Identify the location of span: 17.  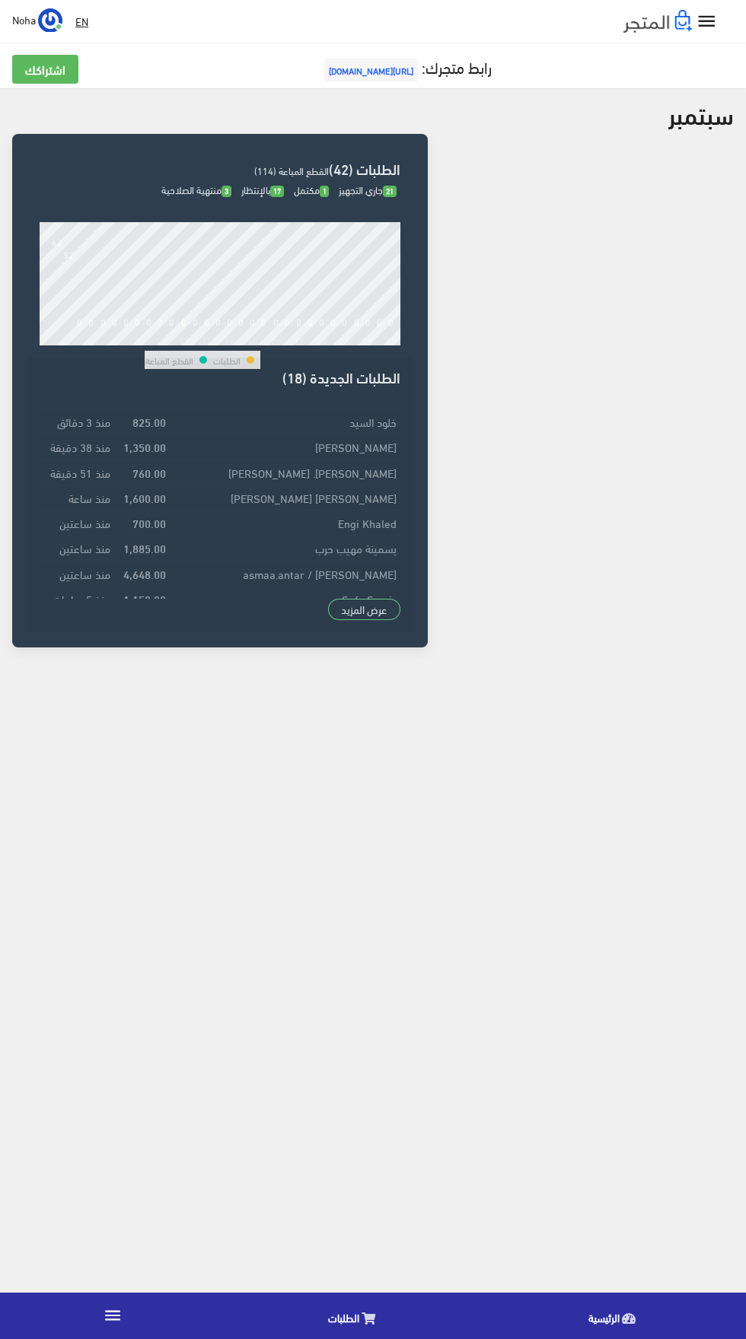
(277, 191).